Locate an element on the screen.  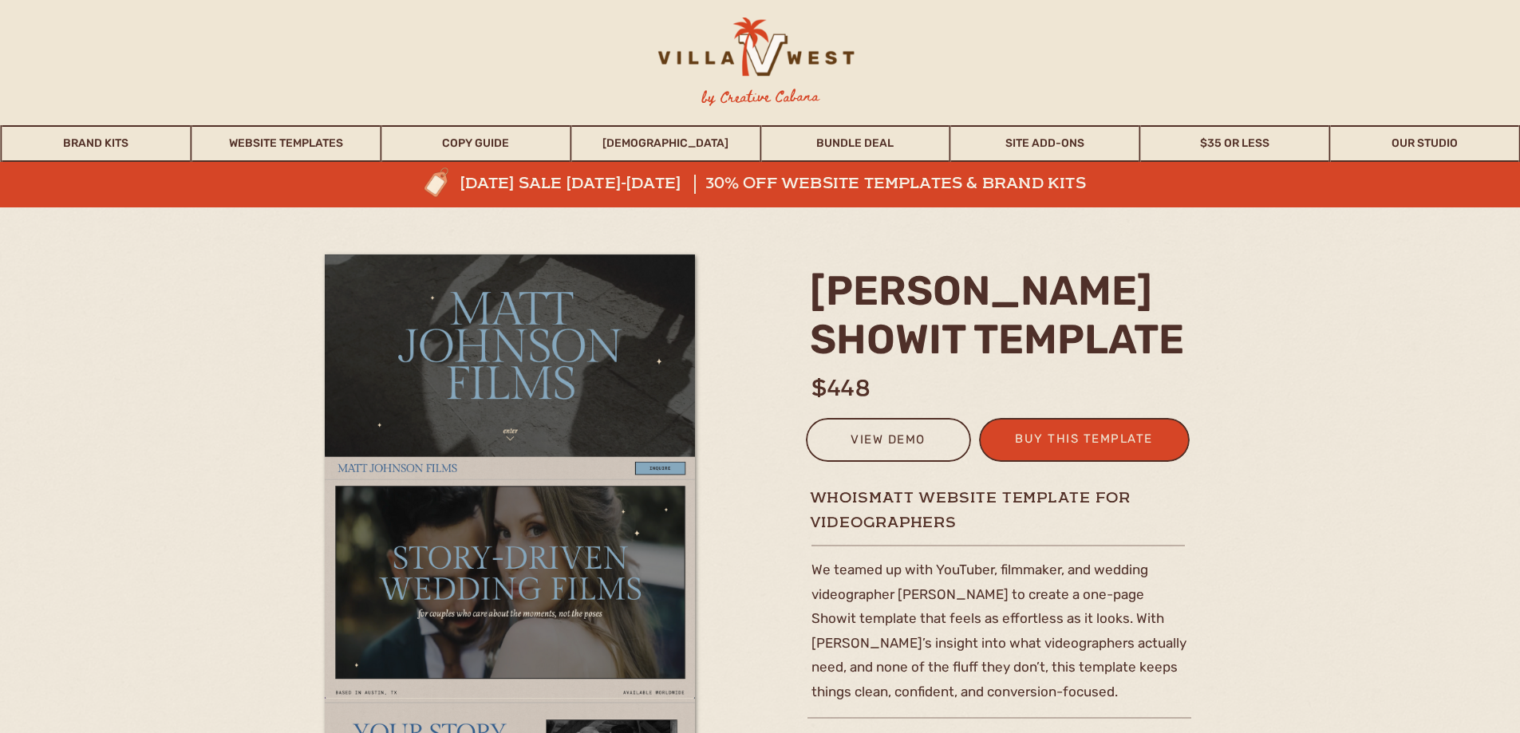
div: view demo is located at coordinates (888, 442).